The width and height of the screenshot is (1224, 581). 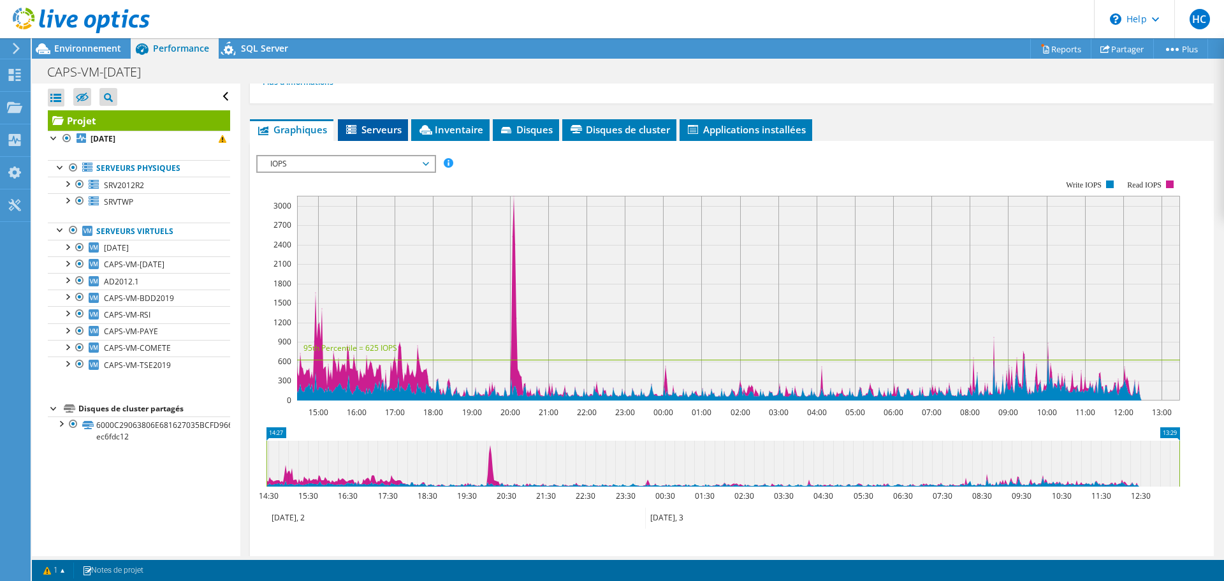 I want to click on text: 03:00, so click(x=778, y=412).